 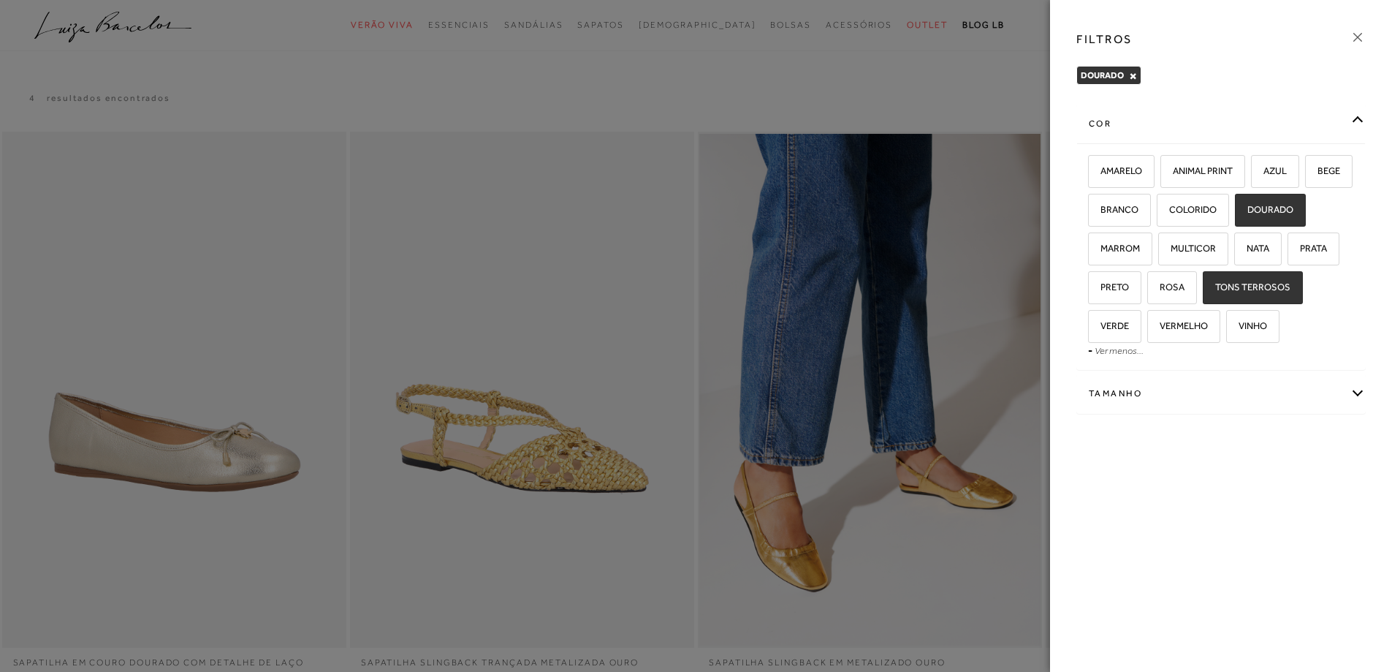 I want to click on input: VINHO, so click(x=1232, y=328).